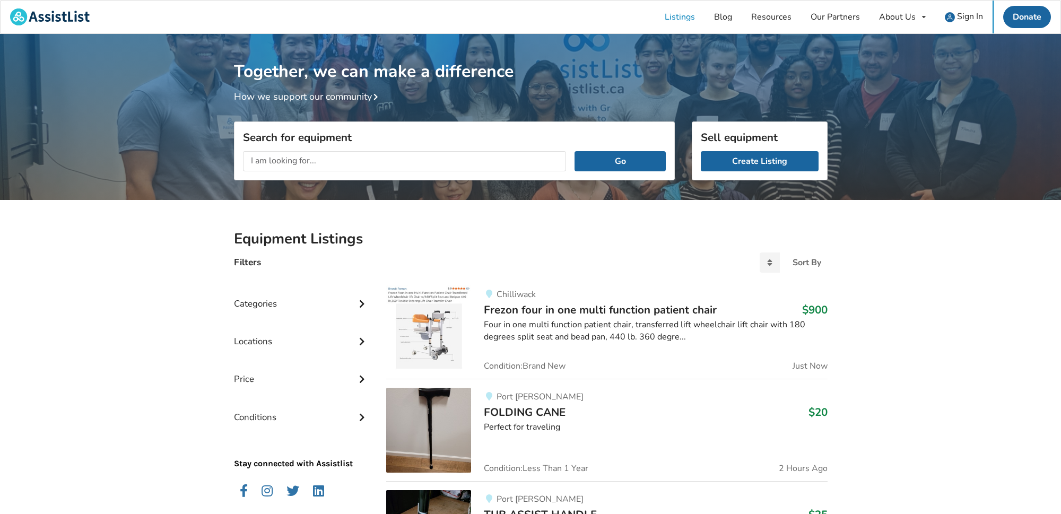 The height and width of the screenshot is (514, 1061). Describe the element at coordinates (655, 331) in the screenshot. I see `div: Four in one multi function patient chair, transferred lift wheelchair lift chair with 180 degrees...` at that location.